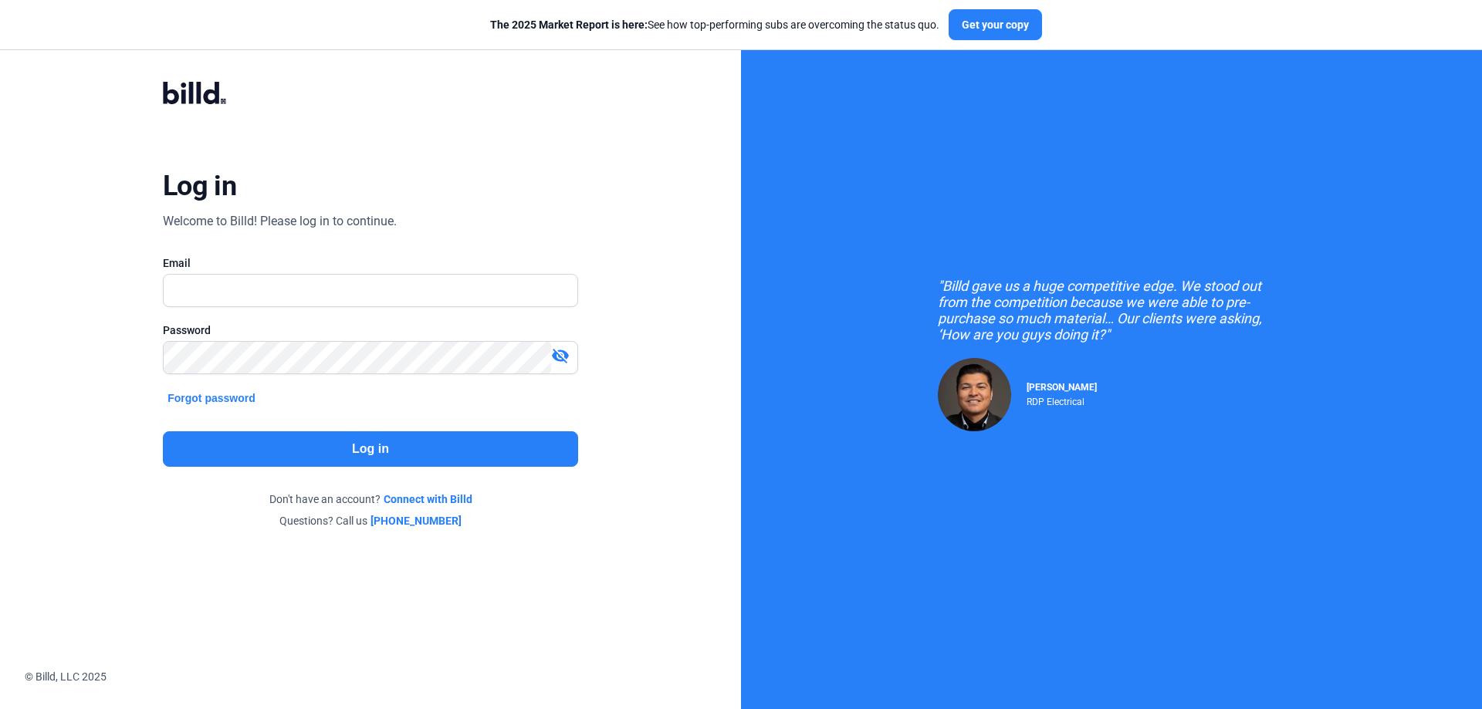 The width and height of the screenshot is (1482, 709). What do you see at coordinates (560, 356) in the screenshot?
I see `mat-icon: visibility_off` at bounding box center [560, 356].